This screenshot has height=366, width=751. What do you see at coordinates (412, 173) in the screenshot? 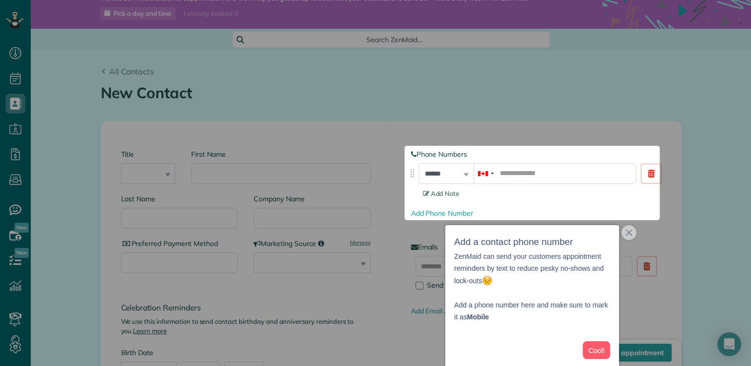
I see `img: drag_indicator-119b368615184ecde3eda3c64c821f6cf29d3e2b97b89ee44bc31753036683e5.png` at bounding box center [412, 173].